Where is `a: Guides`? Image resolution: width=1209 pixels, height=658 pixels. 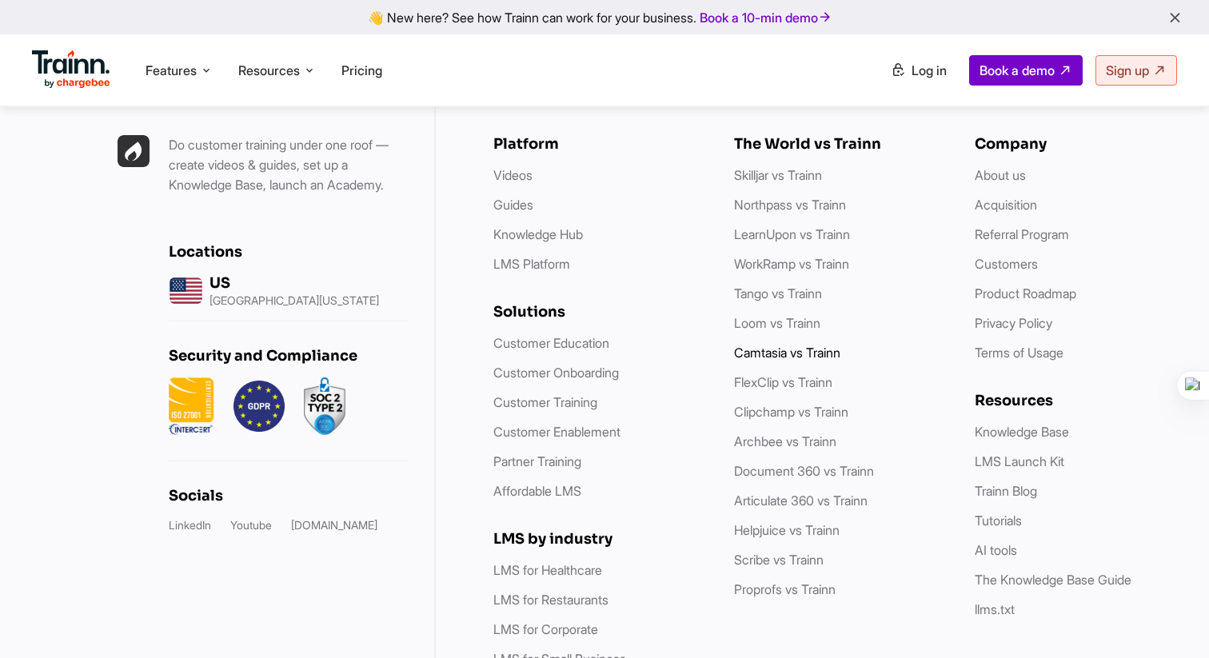
a: Guides is located at coordinates (513, 205).